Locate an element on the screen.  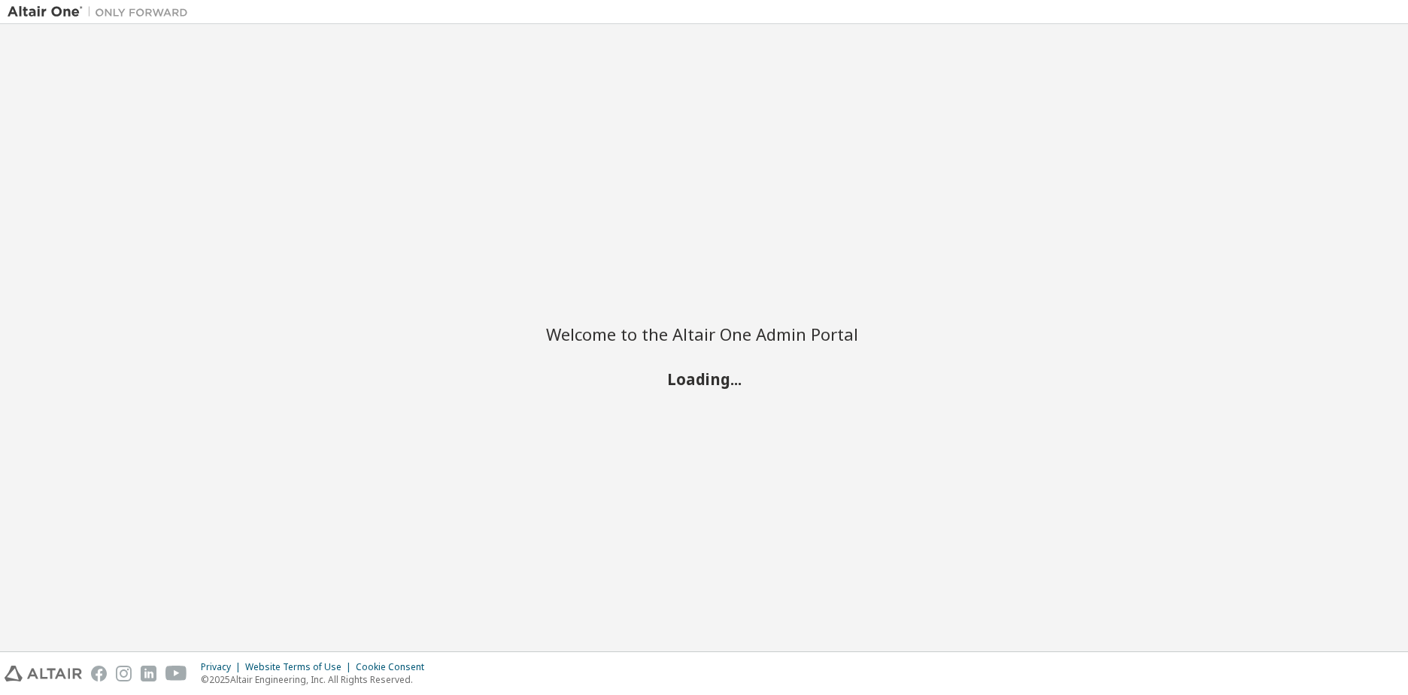
p: © 2025 Altair Engineering, Inc. All Rights Reserved. is located at coordinates (317, 679).